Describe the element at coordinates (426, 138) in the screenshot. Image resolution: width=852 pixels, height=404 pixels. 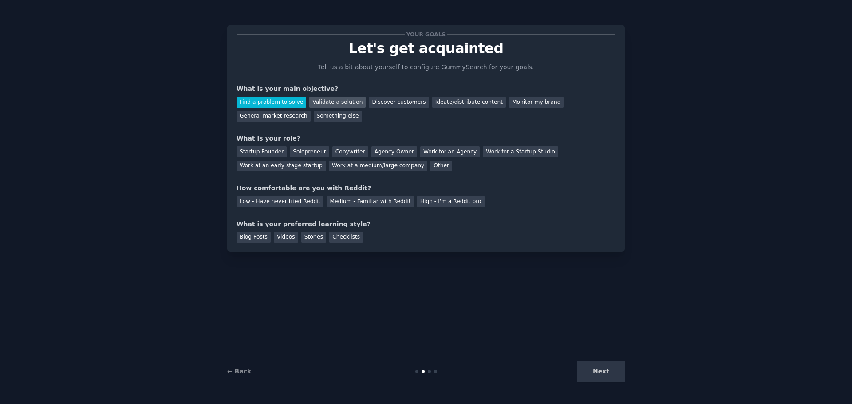
I see `div: What is your role?` at that location.